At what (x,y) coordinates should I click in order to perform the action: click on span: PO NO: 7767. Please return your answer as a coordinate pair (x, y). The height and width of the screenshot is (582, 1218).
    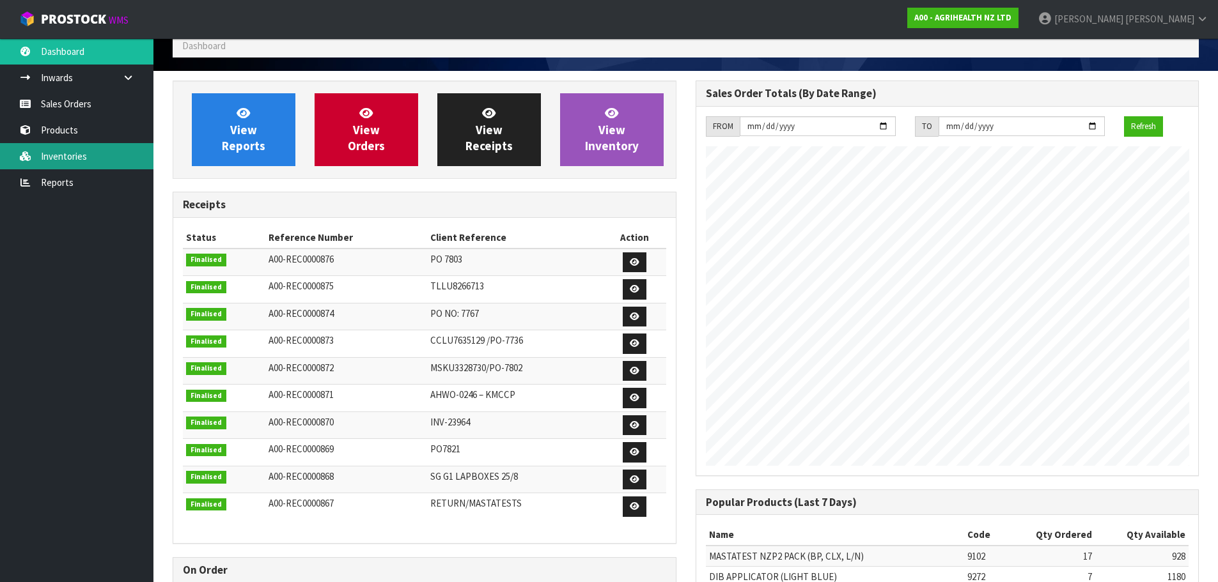
    Looking at the image, I should click on (454, 313).